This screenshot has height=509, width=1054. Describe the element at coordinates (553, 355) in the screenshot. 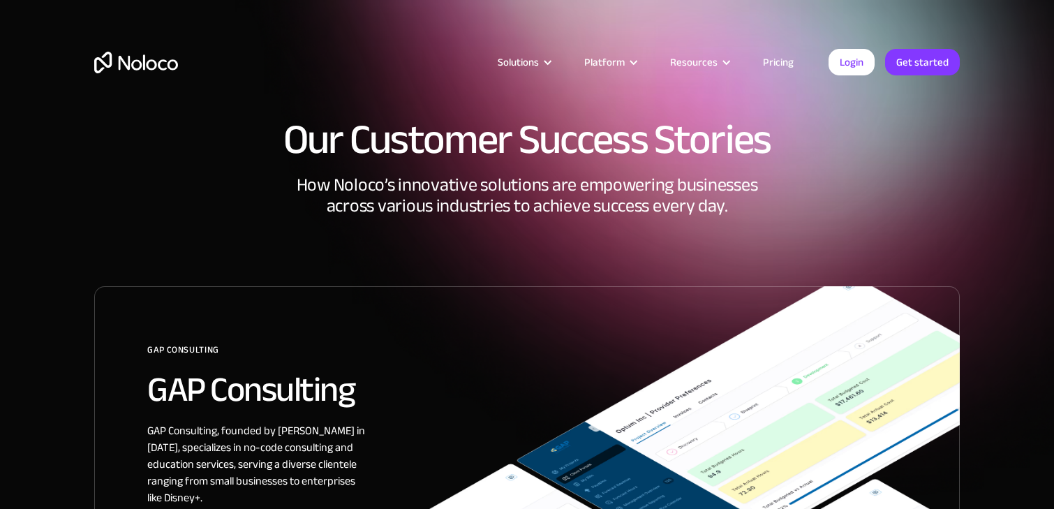

I see `div: GAP Consulting` at that location.